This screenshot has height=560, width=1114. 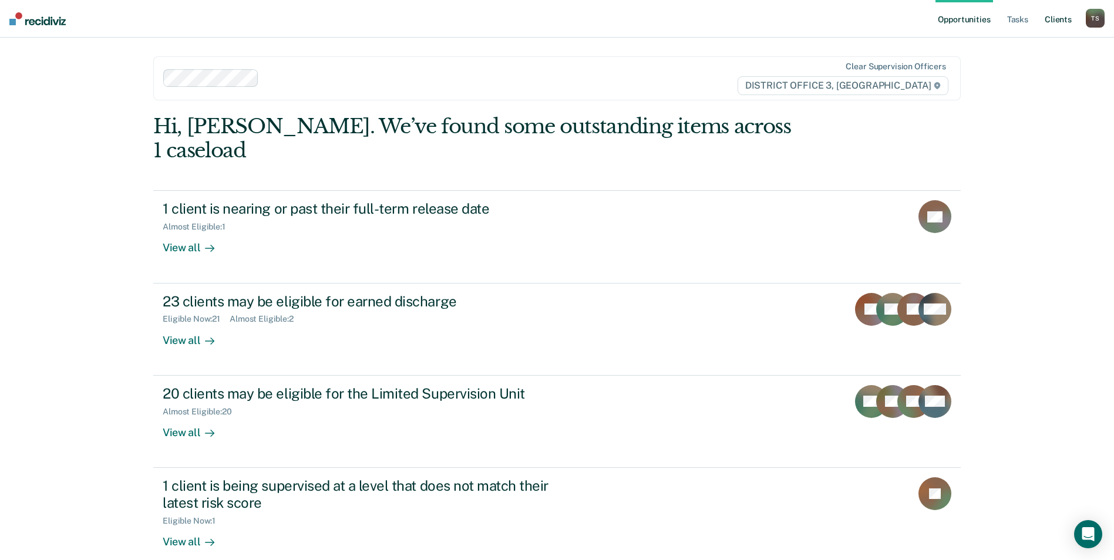 What do you see at coordinates (199, 227) in the screenshot?
I see `div: Almost Eligible : 1` at bounding box center [199, 227].